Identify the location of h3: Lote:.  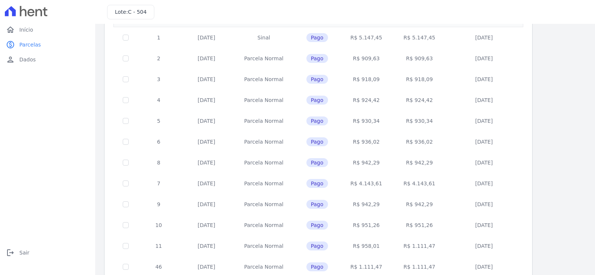
(130, 12).